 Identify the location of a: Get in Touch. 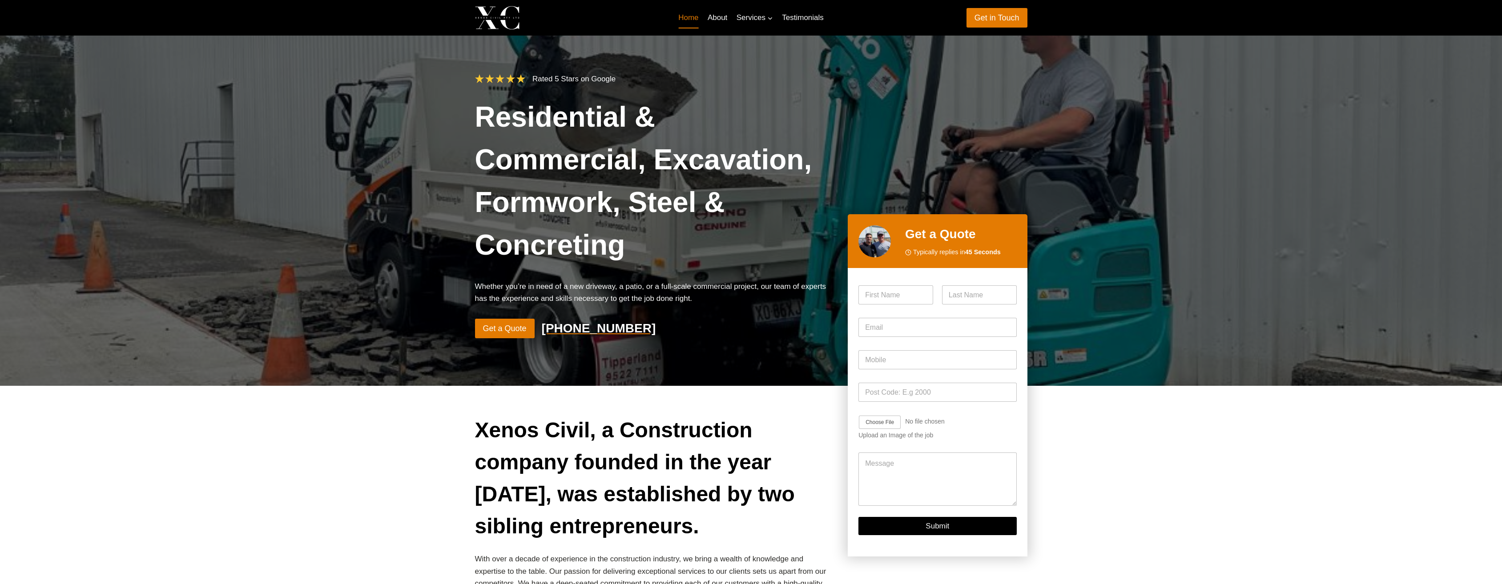
(997, 17).